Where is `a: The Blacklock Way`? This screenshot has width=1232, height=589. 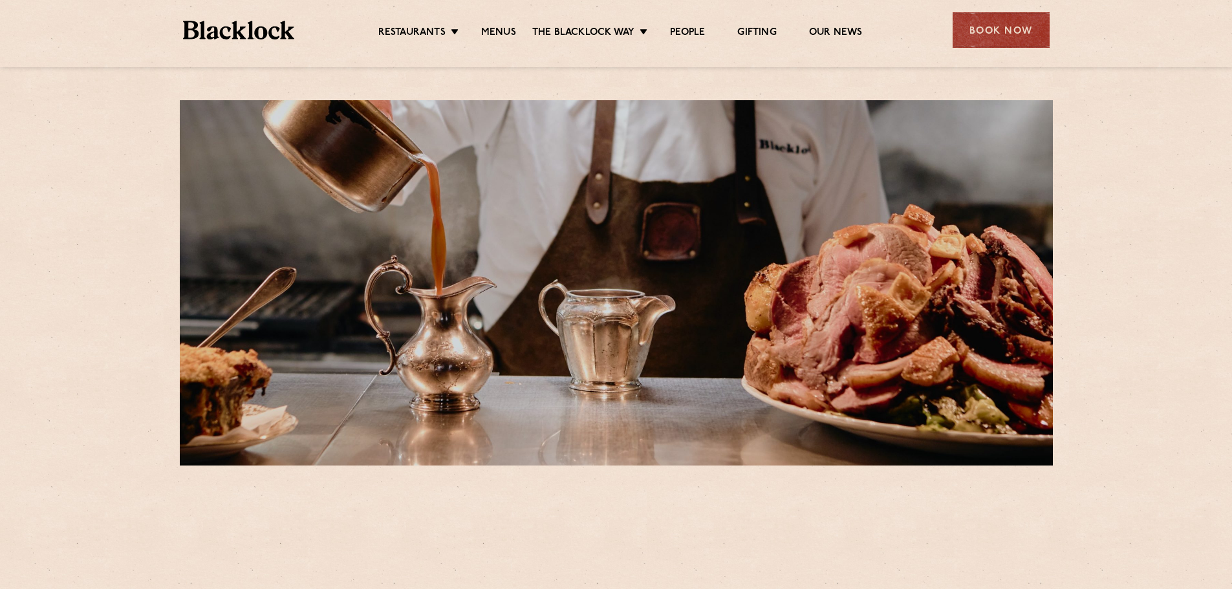 a: The Blacklock Way is located at coordinates (584, 34).